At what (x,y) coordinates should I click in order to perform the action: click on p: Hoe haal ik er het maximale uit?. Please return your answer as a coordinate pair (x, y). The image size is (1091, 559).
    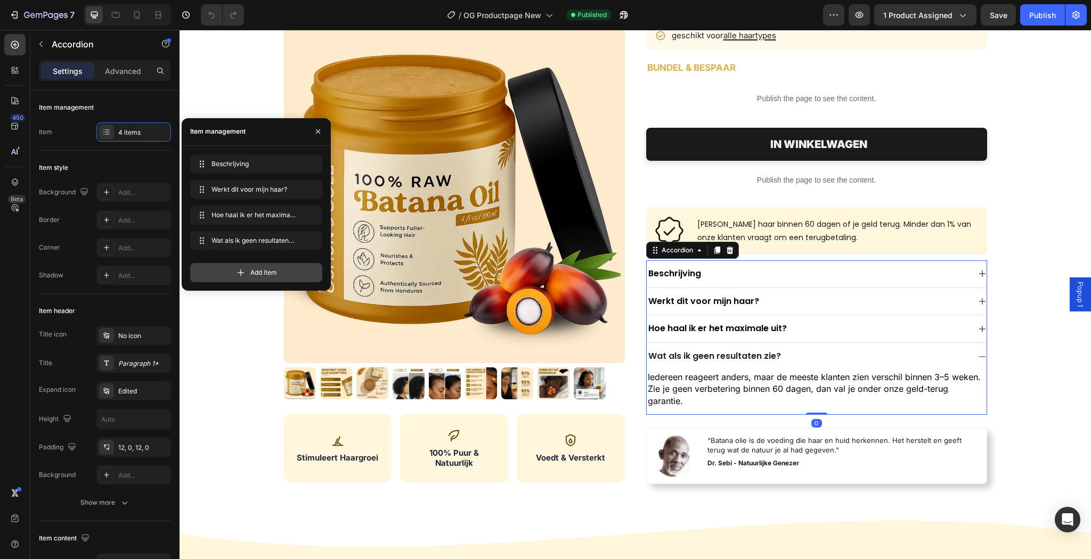
    Looking at the image, I should click on (538, 299).